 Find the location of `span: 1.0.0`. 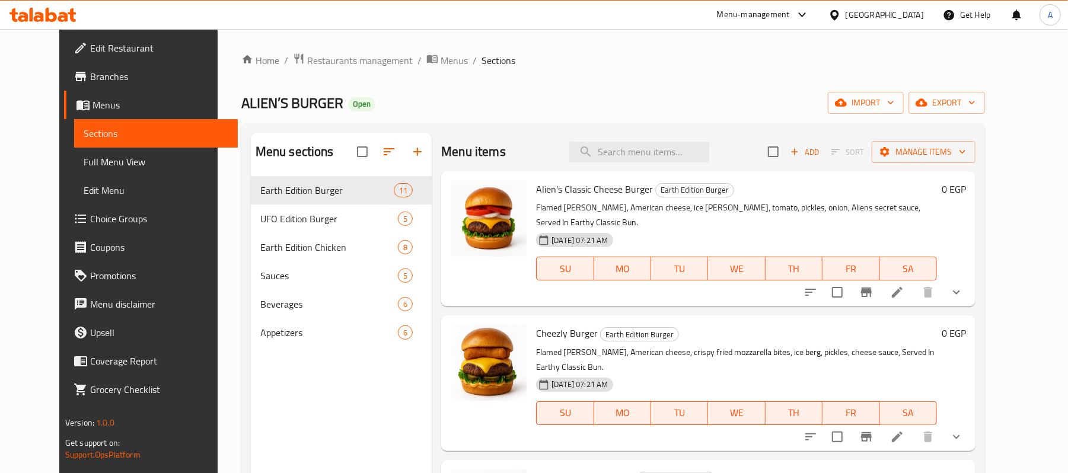

span: 1.0.0 is located at coordinates (105, 423).